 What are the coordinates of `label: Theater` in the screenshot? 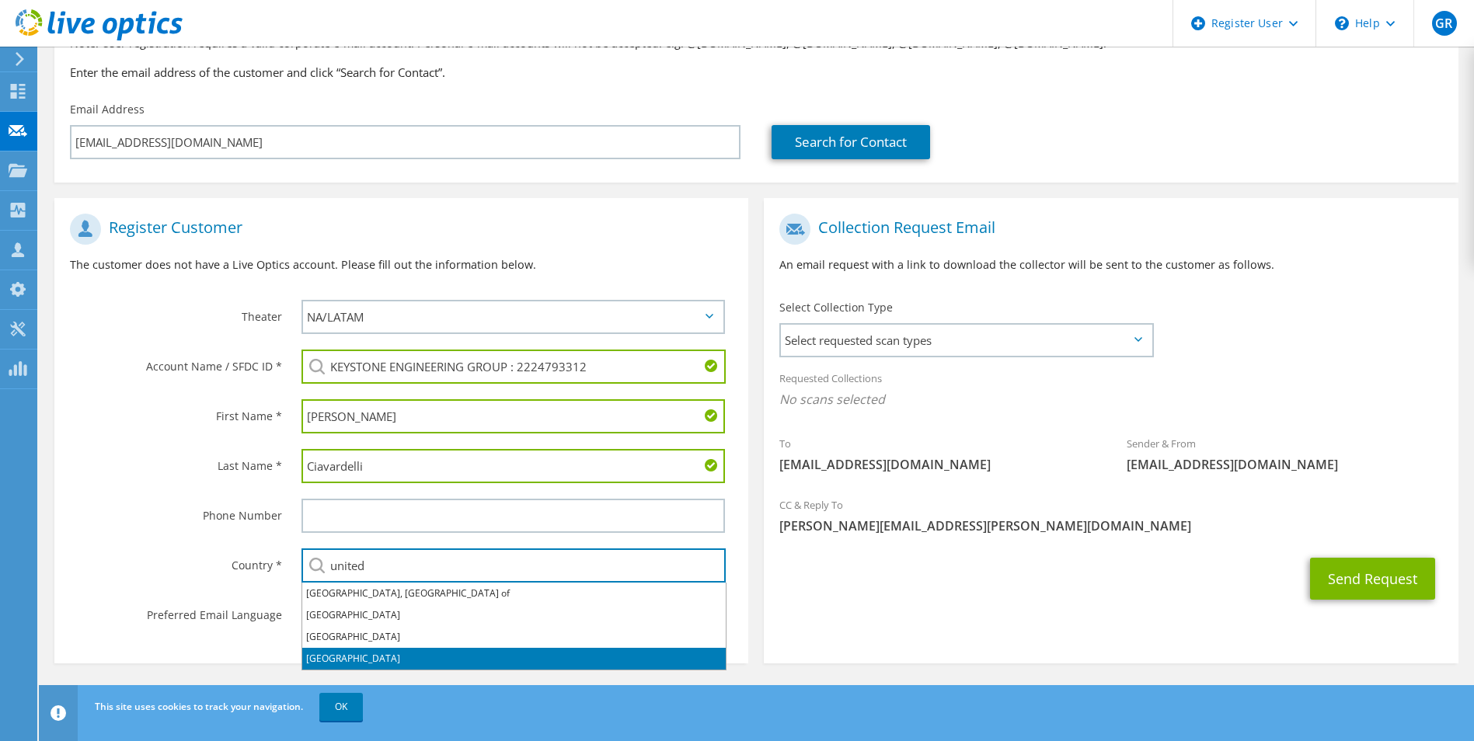 It's located at (176, 312).